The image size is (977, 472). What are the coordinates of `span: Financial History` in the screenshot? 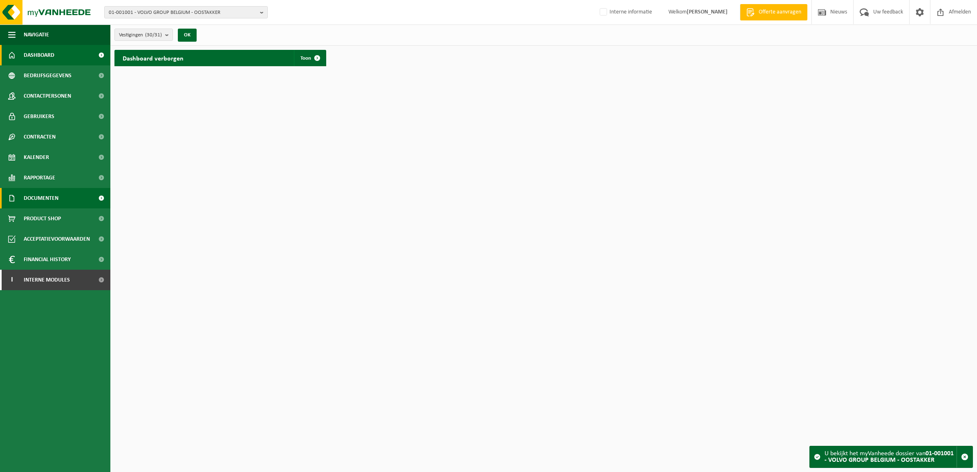 It's located at (47, 260).